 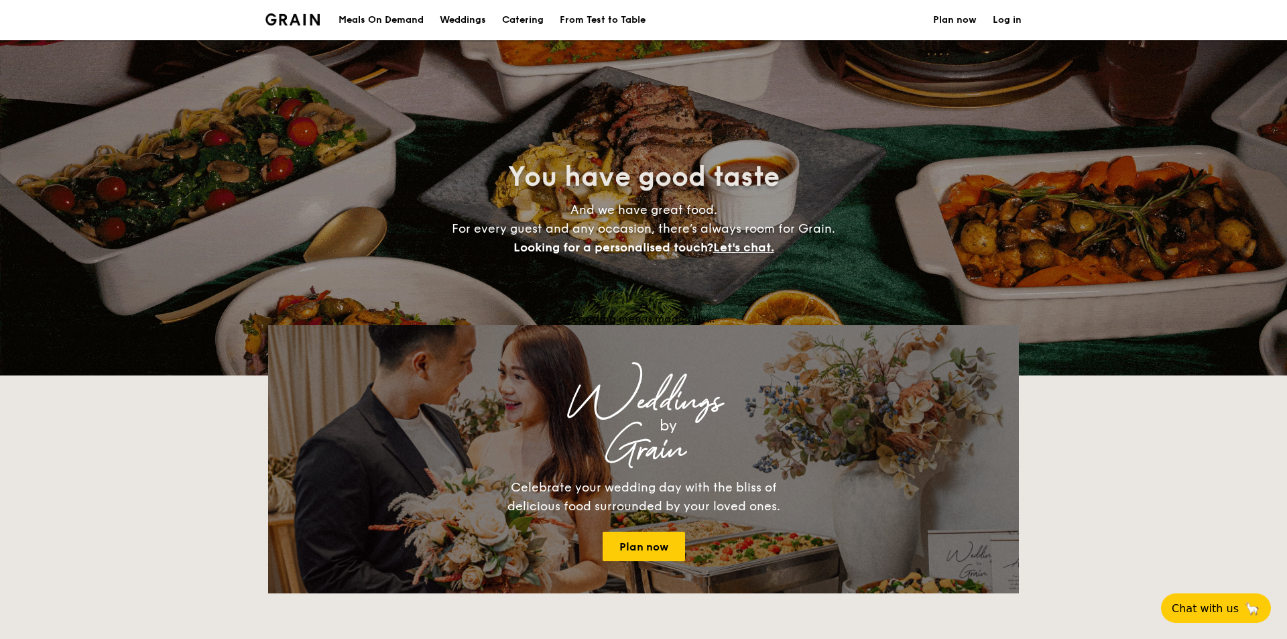 What do you see at coordinates (644, 402) in the screenshot?
I see `div: Weddings` at bounding box center [644, 402].